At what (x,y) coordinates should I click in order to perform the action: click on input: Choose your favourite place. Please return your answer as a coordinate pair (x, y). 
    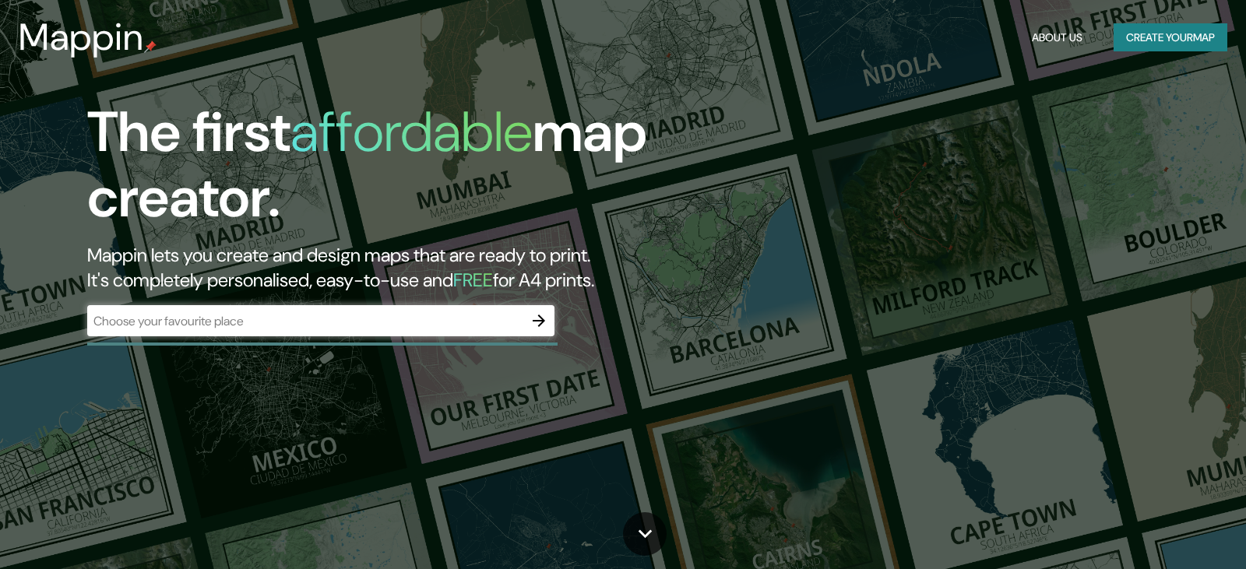
    Looking at the image, I should click on (305, 321).